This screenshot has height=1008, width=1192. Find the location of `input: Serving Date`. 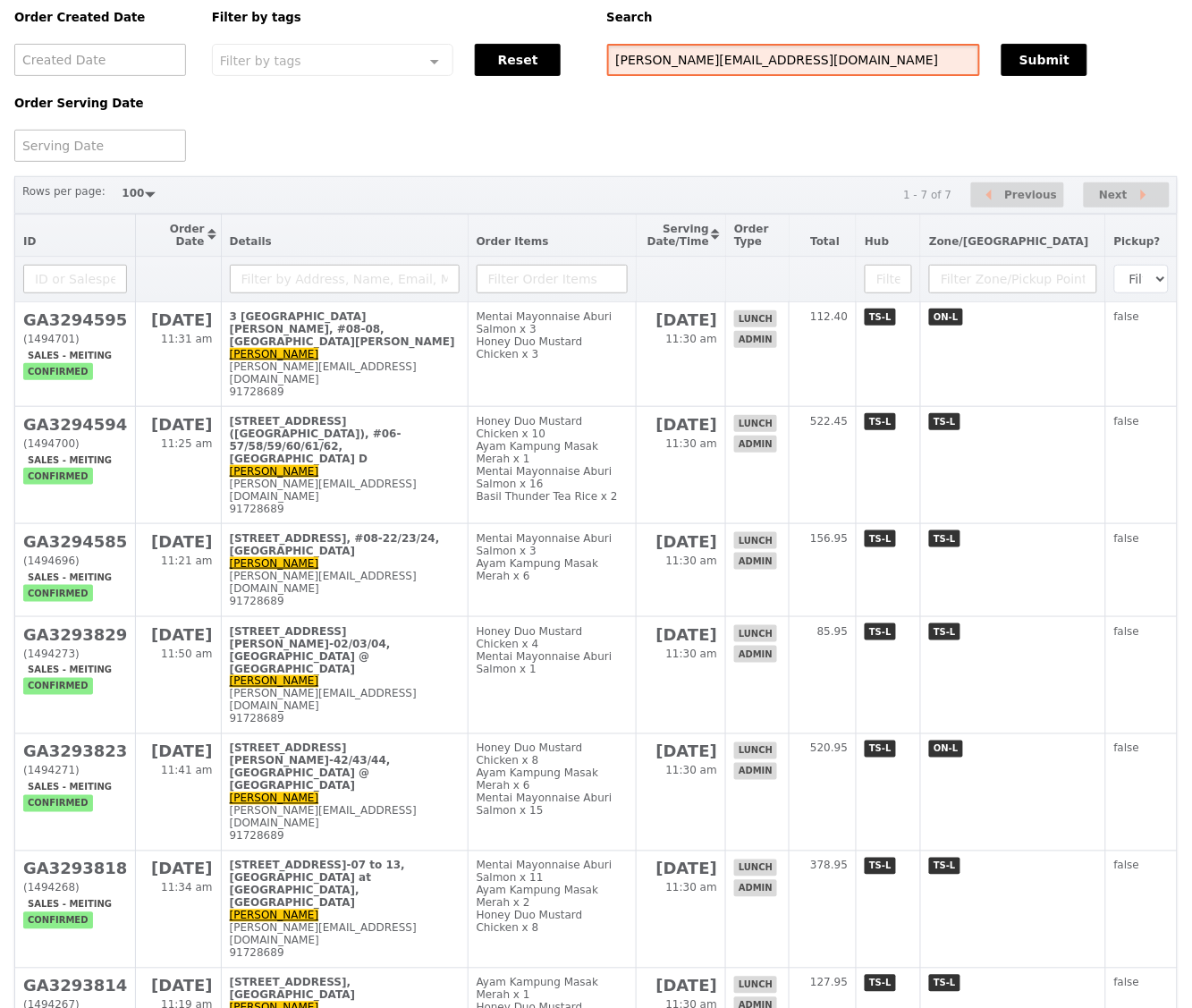

input: Serving Date is located at coordinates (100, 146).